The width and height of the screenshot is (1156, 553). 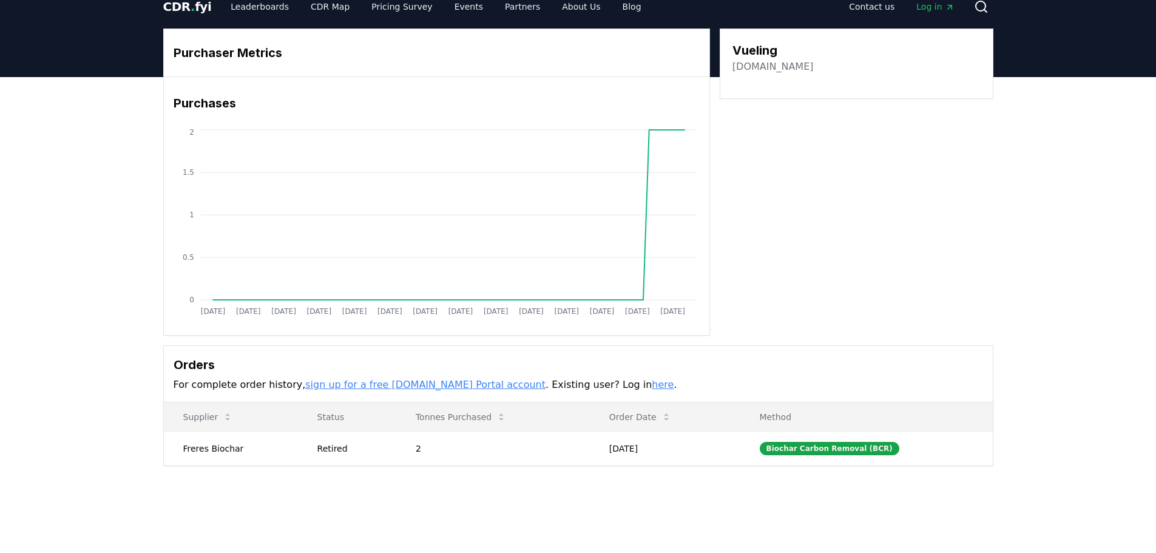 I want to click on p: Method, so click(x=867, y=417).